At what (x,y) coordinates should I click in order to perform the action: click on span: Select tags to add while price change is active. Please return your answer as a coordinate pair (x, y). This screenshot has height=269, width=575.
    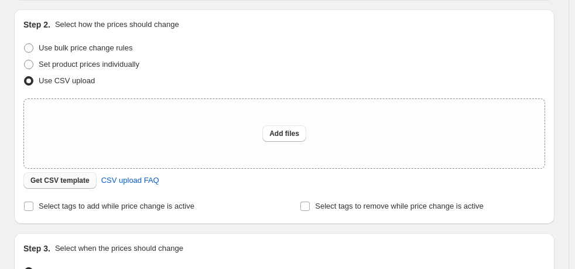
    Looking at the image, I should click on (116, 205).